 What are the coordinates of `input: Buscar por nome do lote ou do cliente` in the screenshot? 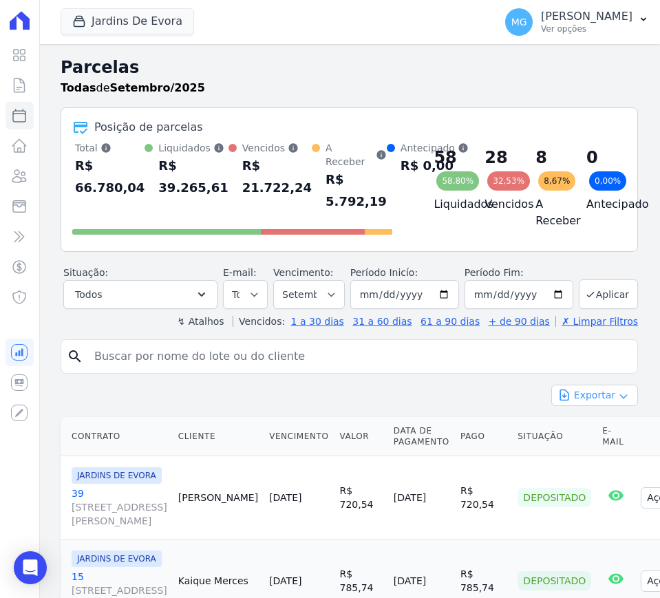 It's located at (359, 357).